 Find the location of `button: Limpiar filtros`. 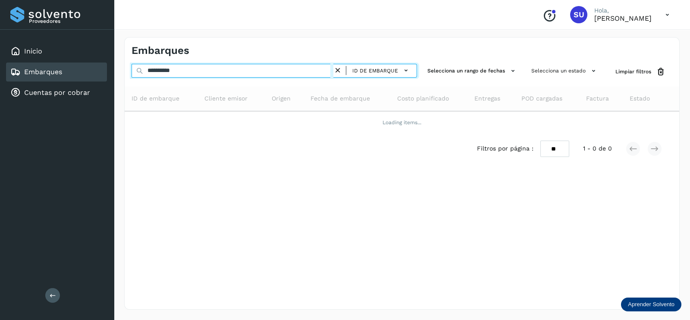

button: Limpiar filtros is located at coordinates (641, 72).